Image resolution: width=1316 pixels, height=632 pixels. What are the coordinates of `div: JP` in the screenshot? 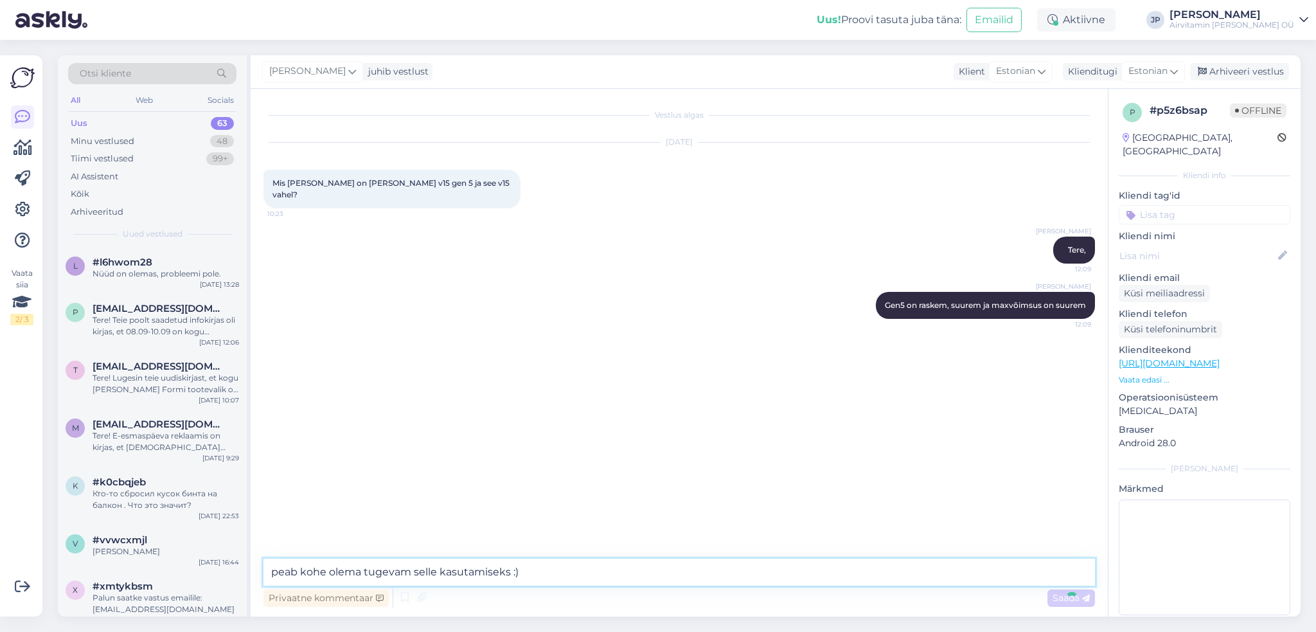 It's located at (1156, 20).